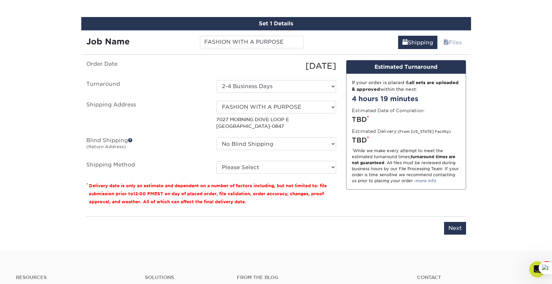 The image size is (552, 284). What do you see at coordinates (406, 86) in the screenshot?
I see `div: If your order is placed & within the next:` at bounding box center [406, 86].